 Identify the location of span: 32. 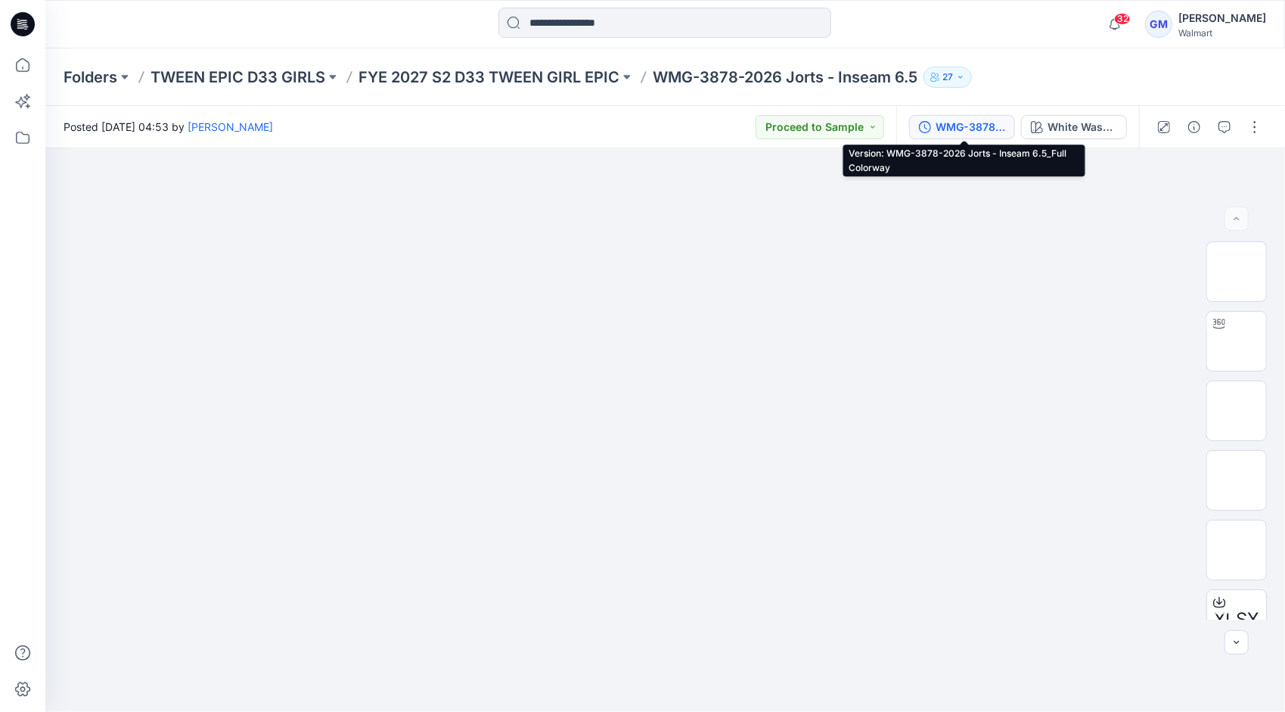
(1123, 19).